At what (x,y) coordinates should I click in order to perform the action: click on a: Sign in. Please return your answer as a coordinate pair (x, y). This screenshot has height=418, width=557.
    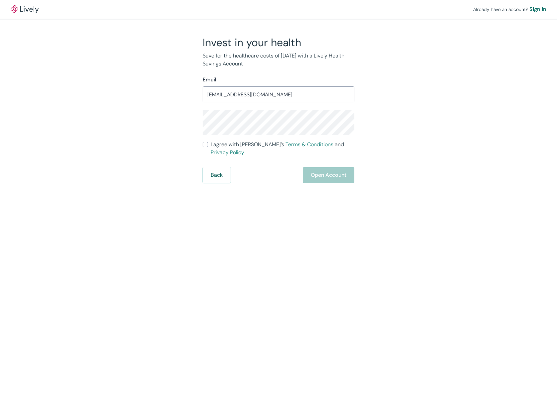
    Looking at the image, I should click on (538, 9).